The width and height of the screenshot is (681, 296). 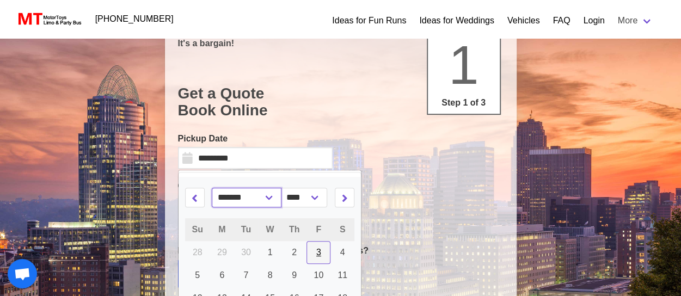 What do you see at coordinates (342, 275) in the screenshot?
I see `span: 11` at bounding box center [342, 275].